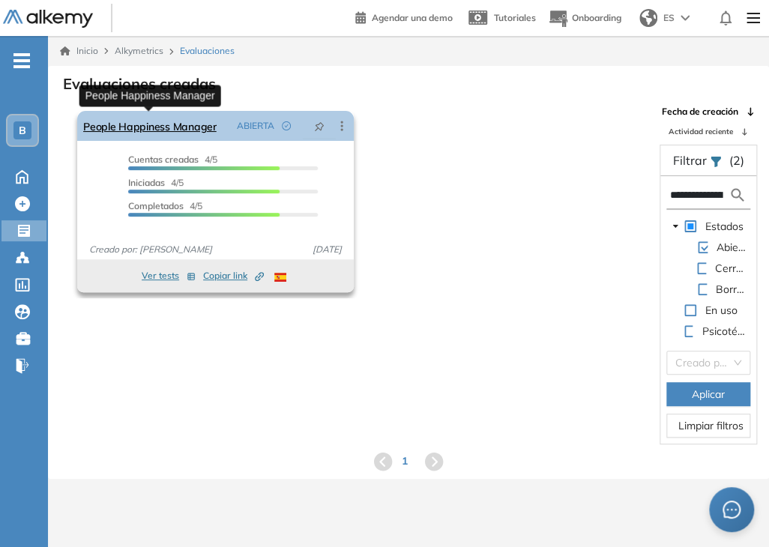 This screenshot has height=547, width=769. What do you see at coordinates (685, 18) in the screenshot?
I see `img: arrow` at bounding box center [685, 18].